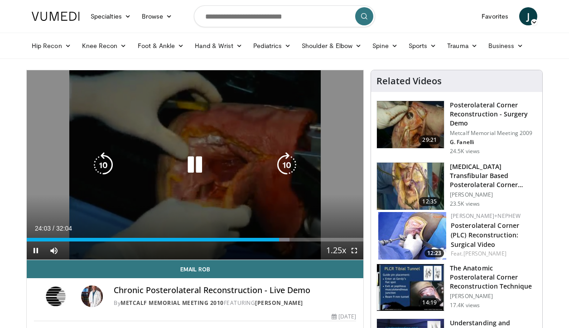  What do you see at coordinates (235, 303) in the screenshot?
I see `div: By FEATURING` at bounding box center [235, 303].